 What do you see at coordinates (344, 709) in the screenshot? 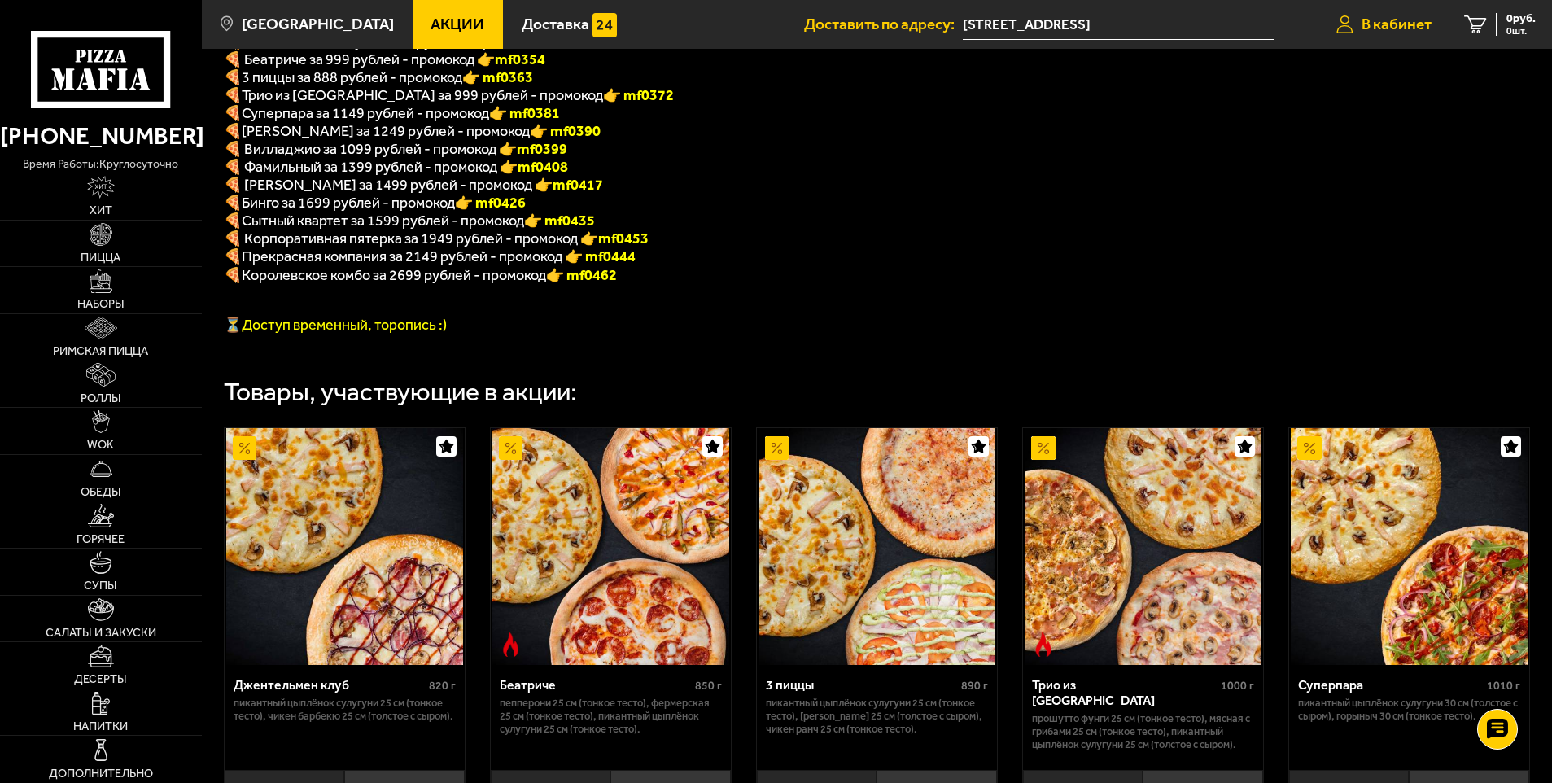
I see `p: Пикантный цыплёнок сулугуни 25 см (тонкое тесто), Чикен Барбекю 25 см (толстое с сыром).` at bounding box center [344, 709].